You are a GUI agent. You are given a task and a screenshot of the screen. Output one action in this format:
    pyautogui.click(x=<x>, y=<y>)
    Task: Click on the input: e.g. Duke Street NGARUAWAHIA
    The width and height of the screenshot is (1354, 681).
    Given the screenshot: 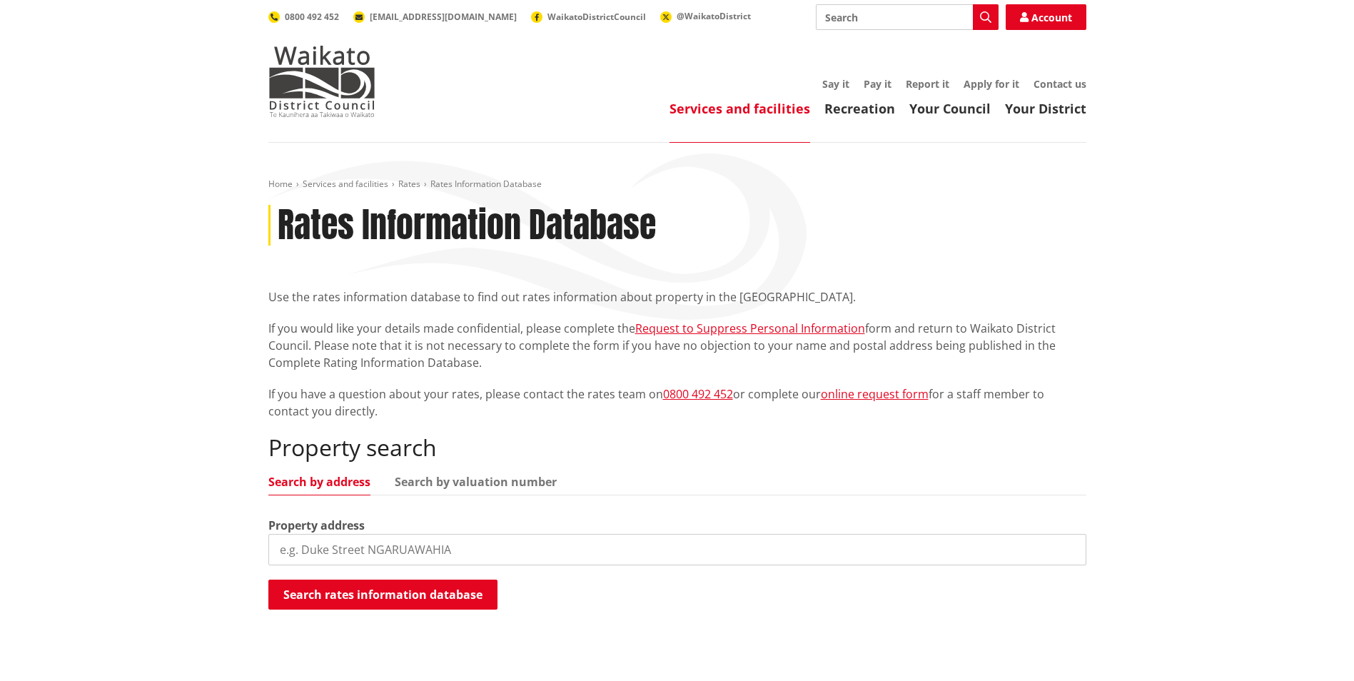 What is the action you would take?
    pyautogui.click(x=678, y=550)
    